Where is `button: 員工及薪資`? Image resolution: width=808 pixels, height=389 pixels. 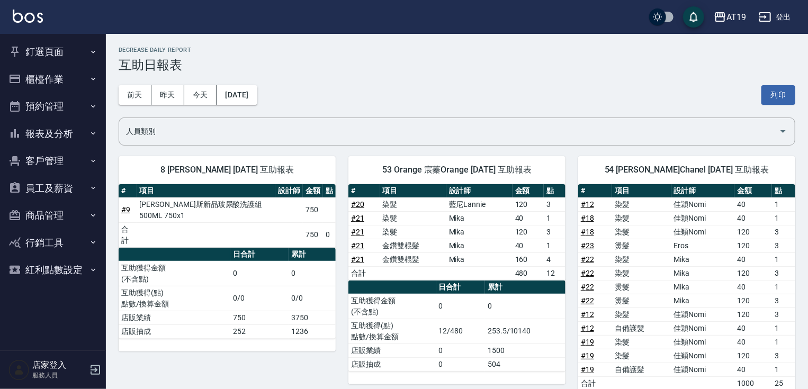
button: 員工及薪資 is located at coordinates (53, 189).